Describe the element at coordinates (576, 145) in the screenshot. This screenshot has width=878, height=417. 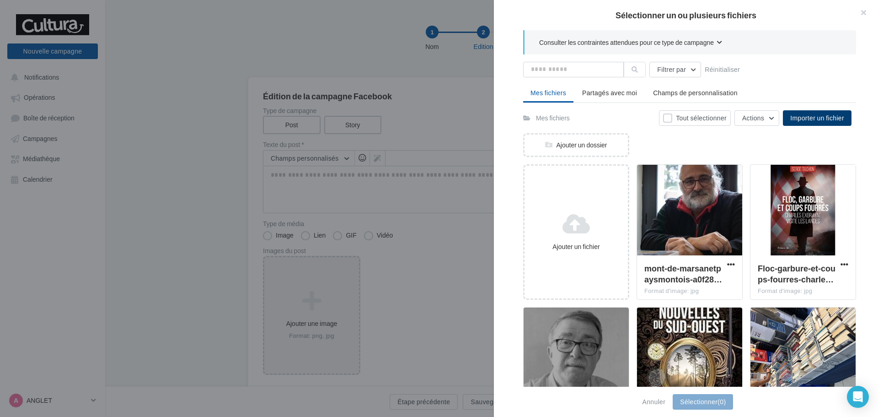
I see `div: Ajouter un dossier` at that location.